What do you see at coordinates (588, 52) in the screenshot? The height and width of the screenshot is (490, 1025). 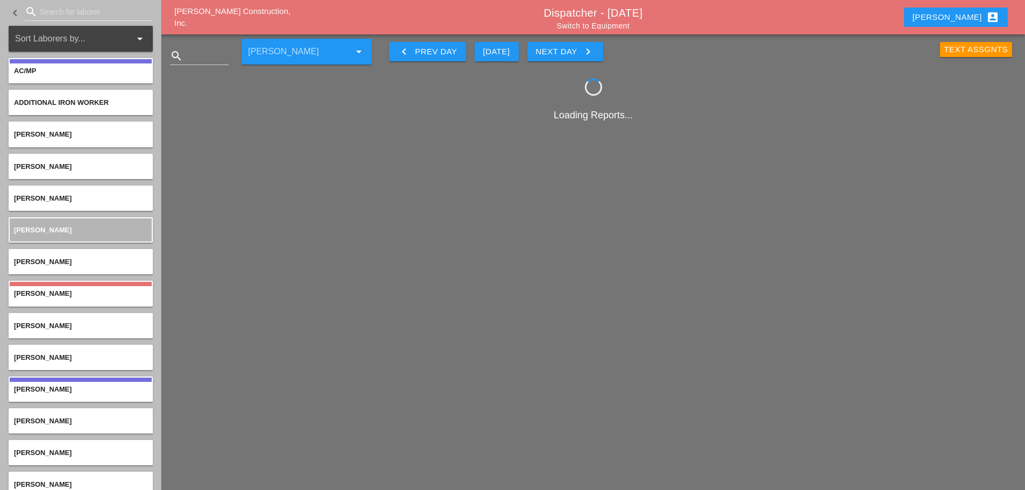 I see `i: keyboard_arrow_right` at bounding box center [588, 52].